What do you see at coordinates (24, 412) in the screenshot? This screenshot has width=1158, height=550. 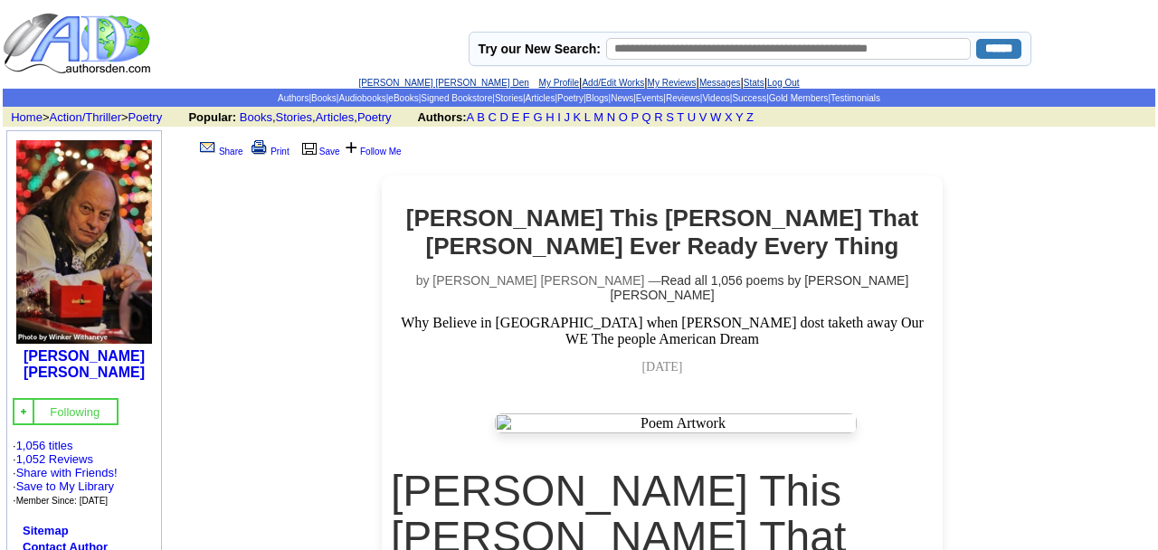 I see `img: gc.jpg` at bounding box center [24, 412].